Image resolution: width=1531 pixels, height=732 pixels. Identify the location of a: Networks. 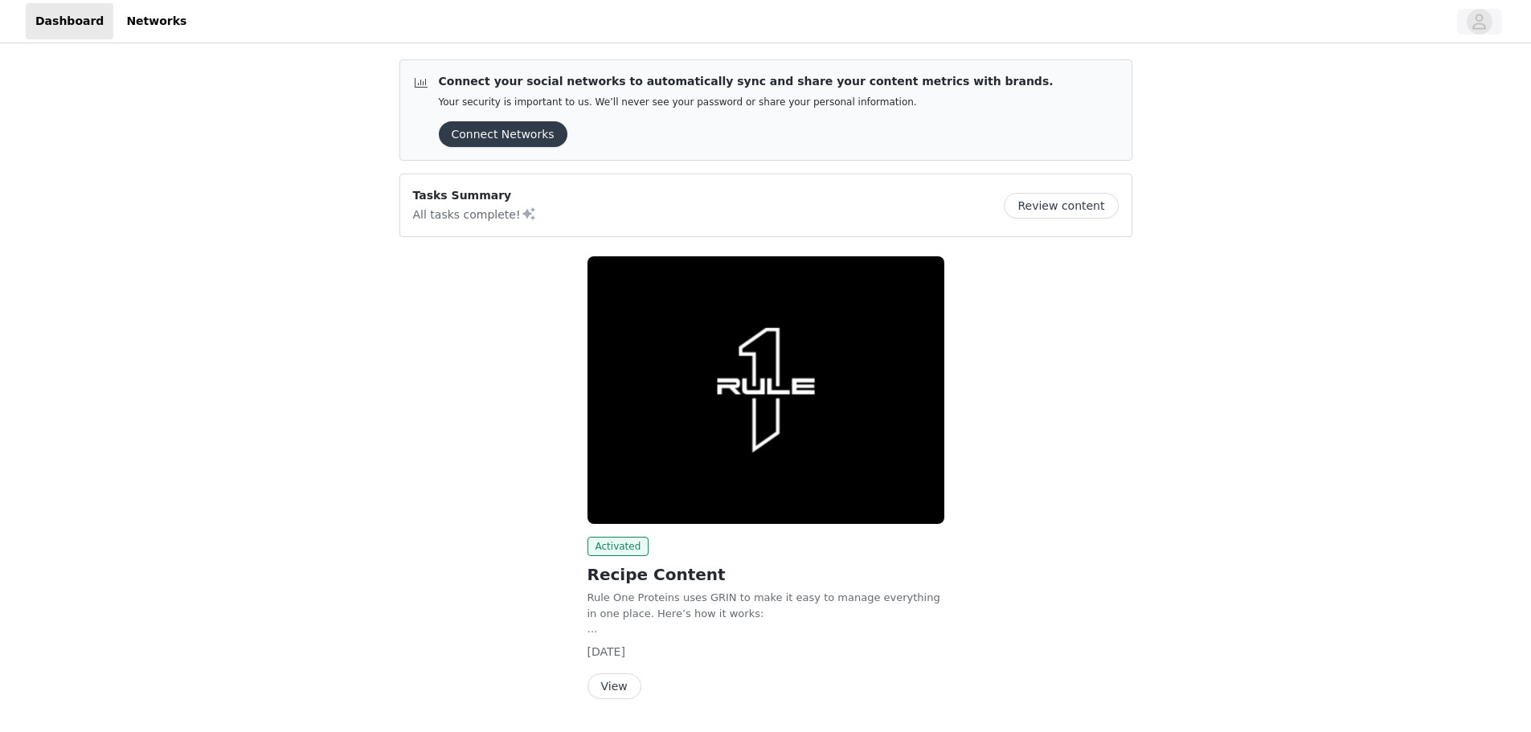
(156, 21).